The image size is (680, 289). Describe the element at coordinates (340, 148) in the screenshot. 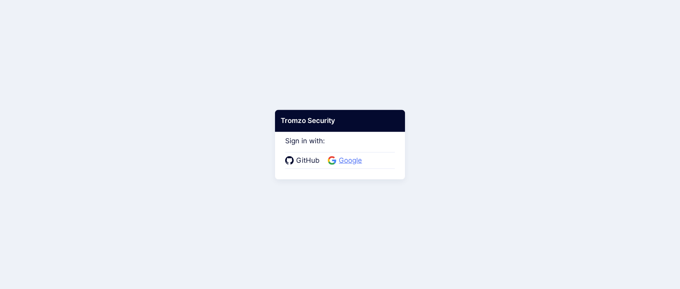

I see `div: Sign in with:` at that location.